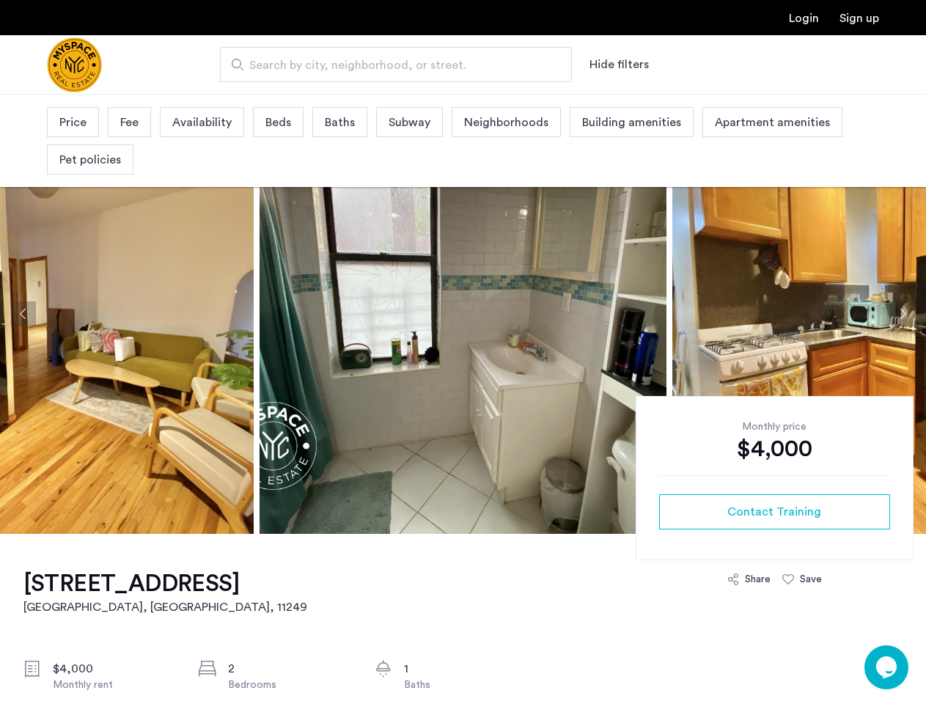  What do you see at coordinates (290, 685) in the screenshot?
I see `div: Bedrooms` at bounding box center [290, 685].